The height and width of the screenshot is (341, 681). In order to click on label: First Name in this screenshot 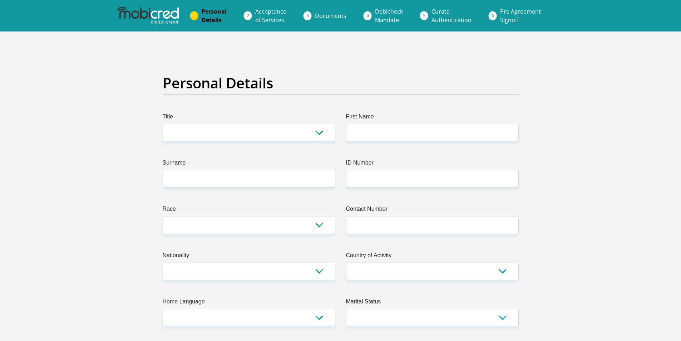, I will do `click(432, 118)`.